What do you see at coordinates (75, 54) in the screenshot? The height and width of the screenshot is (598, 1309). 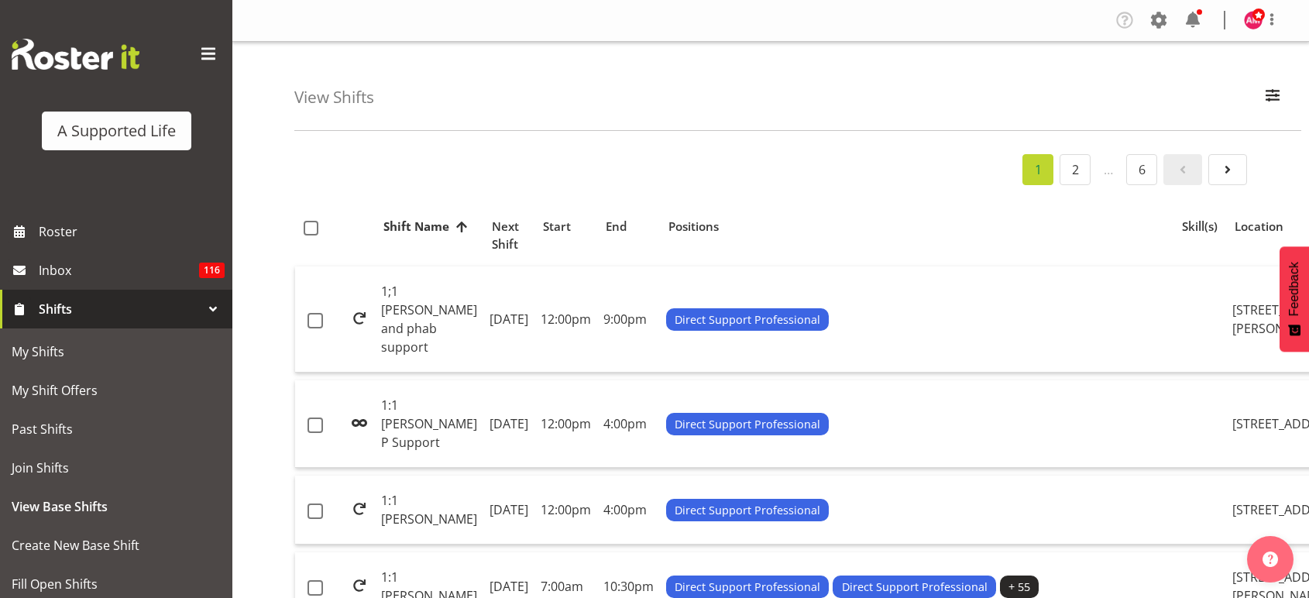 I see `img: Rosterit website logo` at bounding box center [75, 54].